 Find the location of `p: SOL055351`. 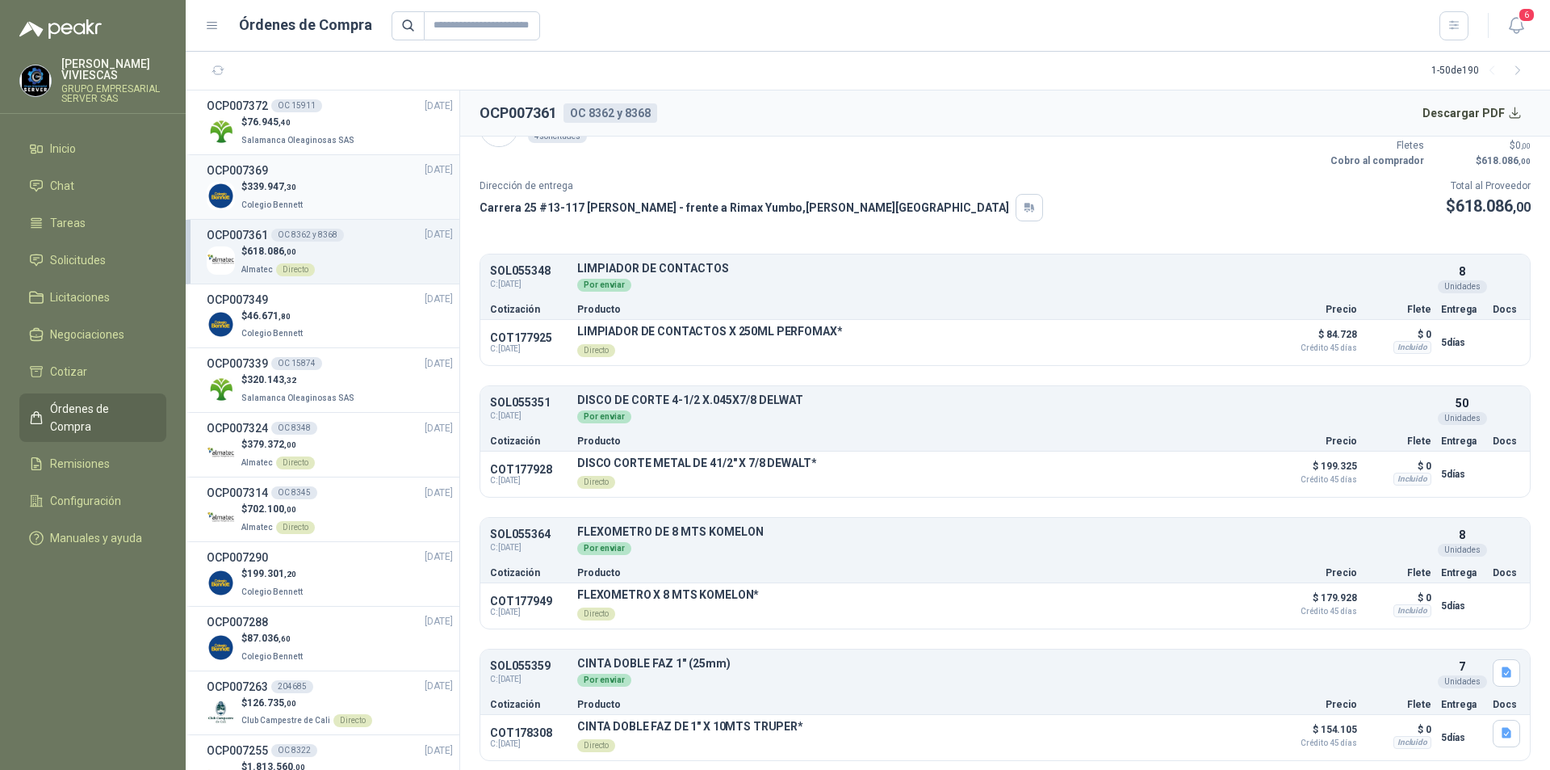

p: SOL055351 is located at coordinates (529, 402).